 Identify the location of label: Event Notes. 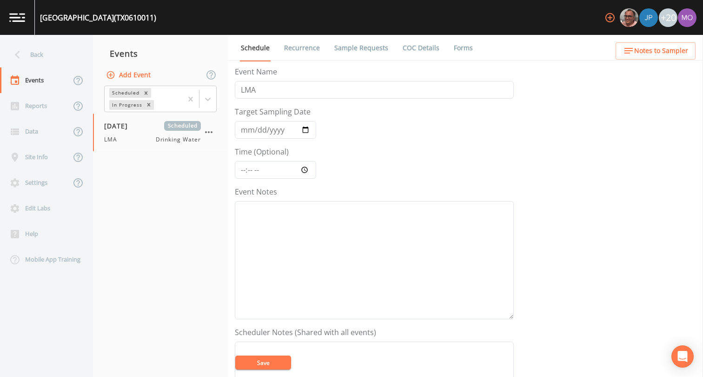
(256, 192).